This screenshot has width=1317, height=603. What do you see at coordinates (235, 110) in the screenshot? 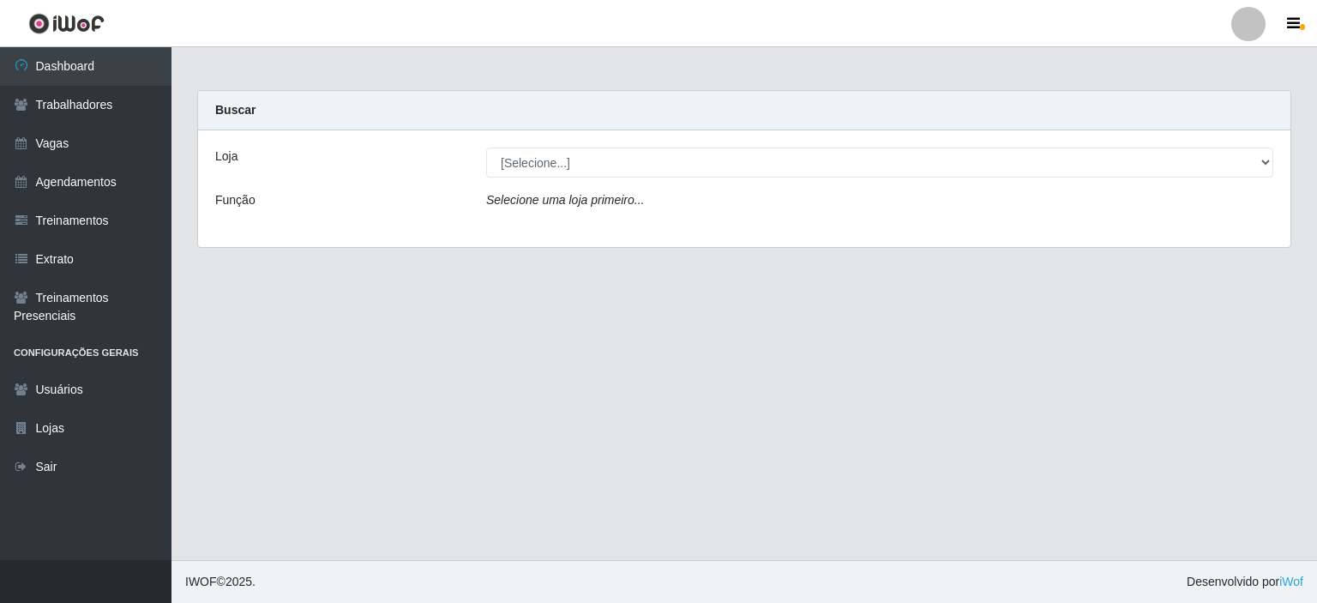
I see `strong: Buscar` at bounding box center [235, 110].